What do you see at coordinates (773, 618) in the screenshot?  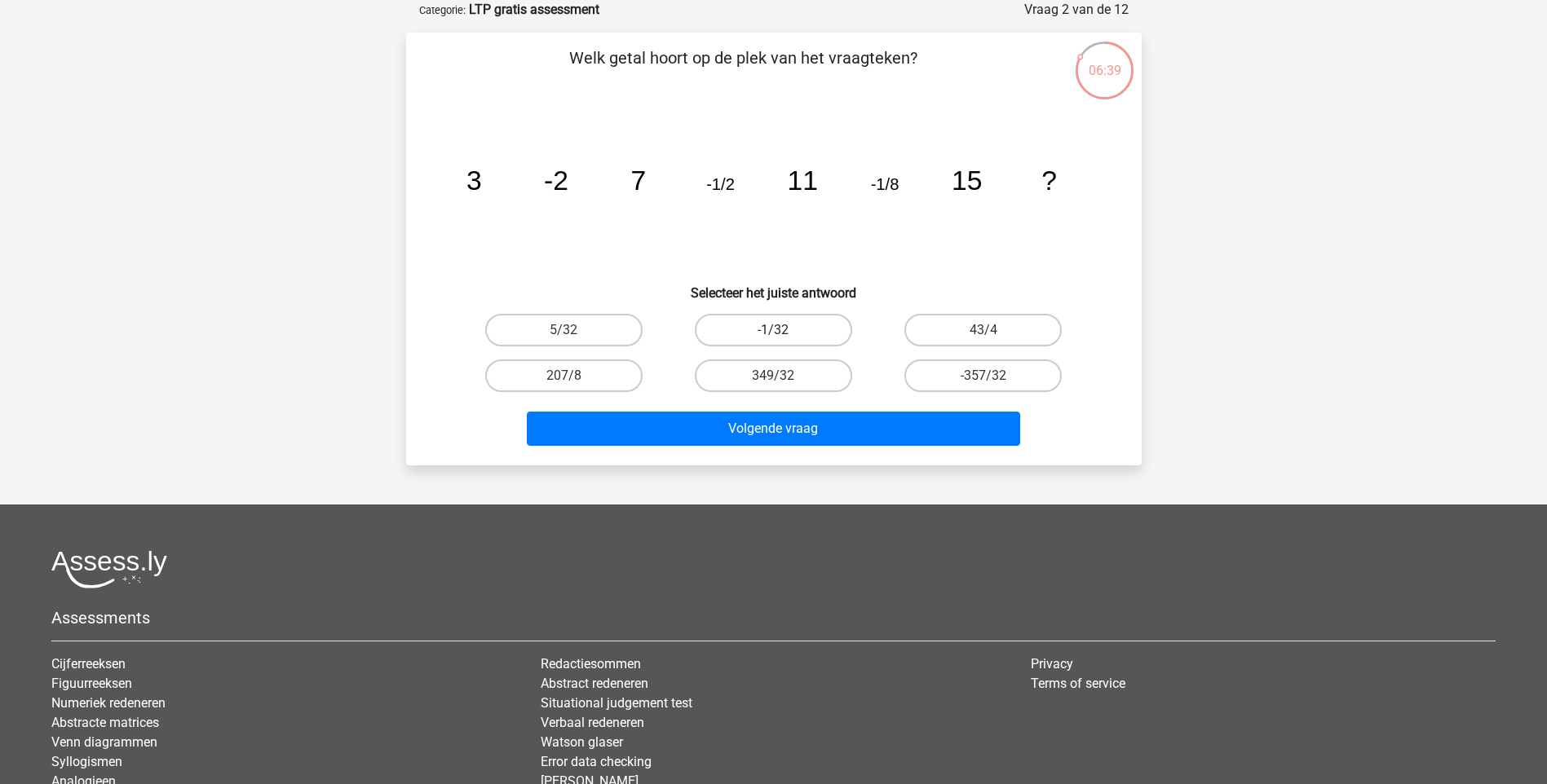 I see `h5: Assessments` at bounding box center [773, 618].